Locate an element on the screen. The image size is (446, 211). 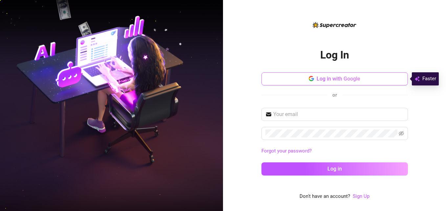
img: logo-BBDzfeDw.svg is located at coordinates (334, 25).